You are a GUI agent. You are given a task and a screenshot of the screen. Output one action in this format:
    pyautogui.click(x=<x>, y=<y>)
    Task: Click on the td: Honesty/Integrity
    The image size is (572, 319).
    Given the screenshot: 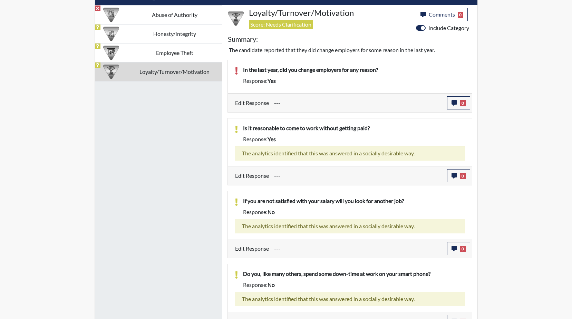 What is the action you would take?
    pyautogui.click(x=175, y=33)
    